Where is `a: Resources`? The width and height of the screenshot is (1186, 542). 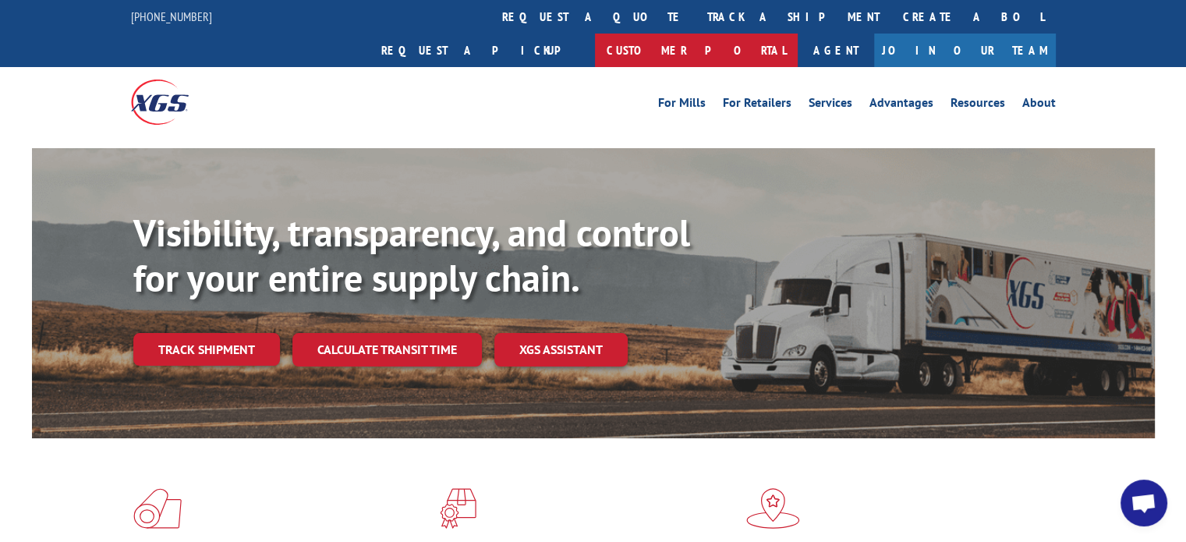 a: Resources is located at coordinates (978, 105).